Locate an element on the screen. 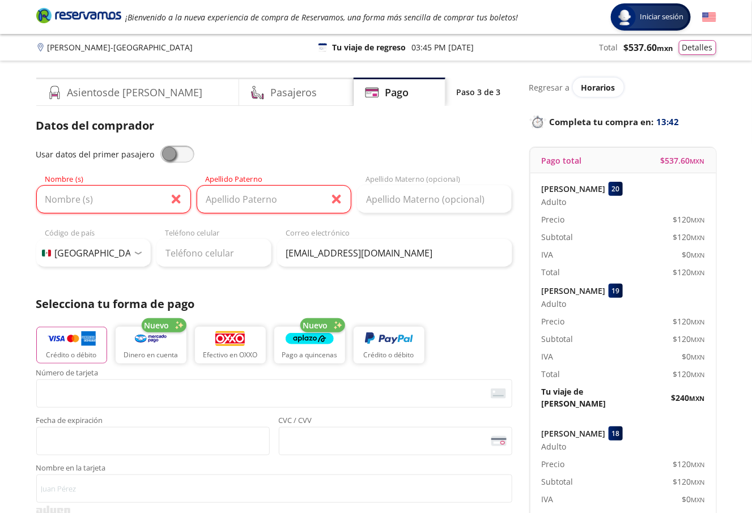 Image resolution: width=752 pixels, height=513 pixels. input: Apellido Materno (opcional) is located at coordinates (434, 199).